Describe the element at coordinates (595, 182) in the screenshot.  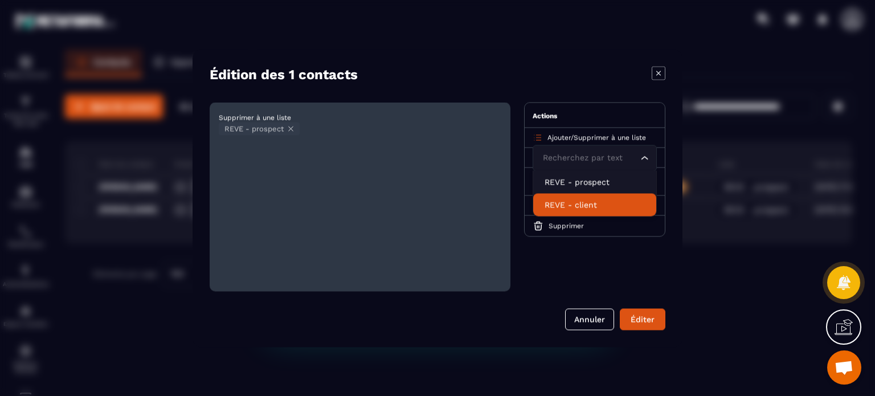
I see `p: REVE - prospect` at that location.